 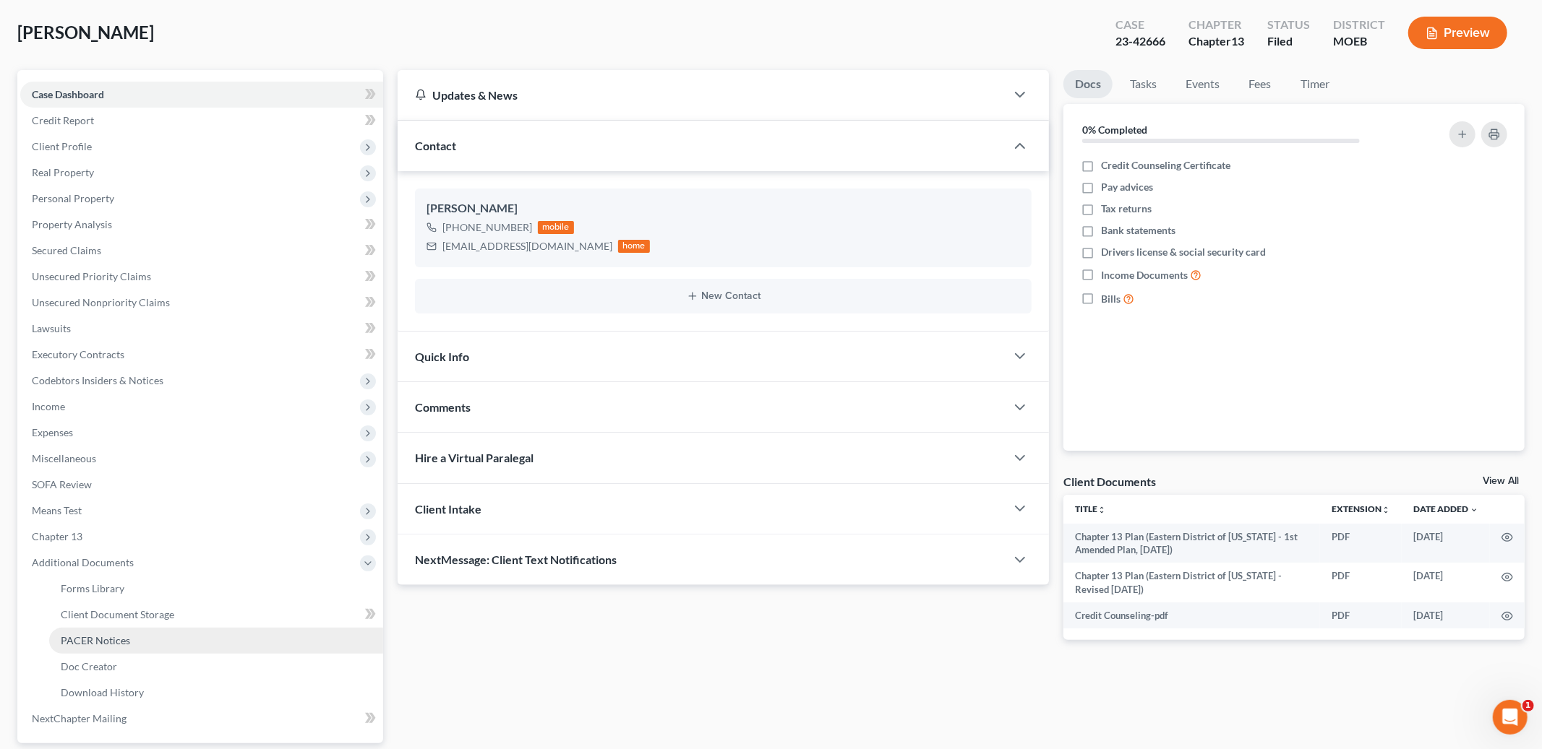 What do you see at coordinates (1140, 41) in the screenshot?
I see `div: 23-42666` at bounding box center [1140, 41].